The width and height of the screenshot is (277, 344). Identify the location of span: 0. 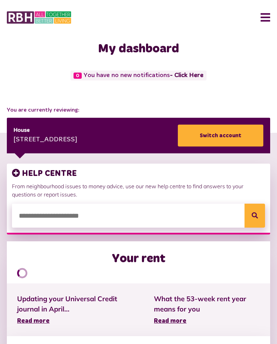
(78, 76).